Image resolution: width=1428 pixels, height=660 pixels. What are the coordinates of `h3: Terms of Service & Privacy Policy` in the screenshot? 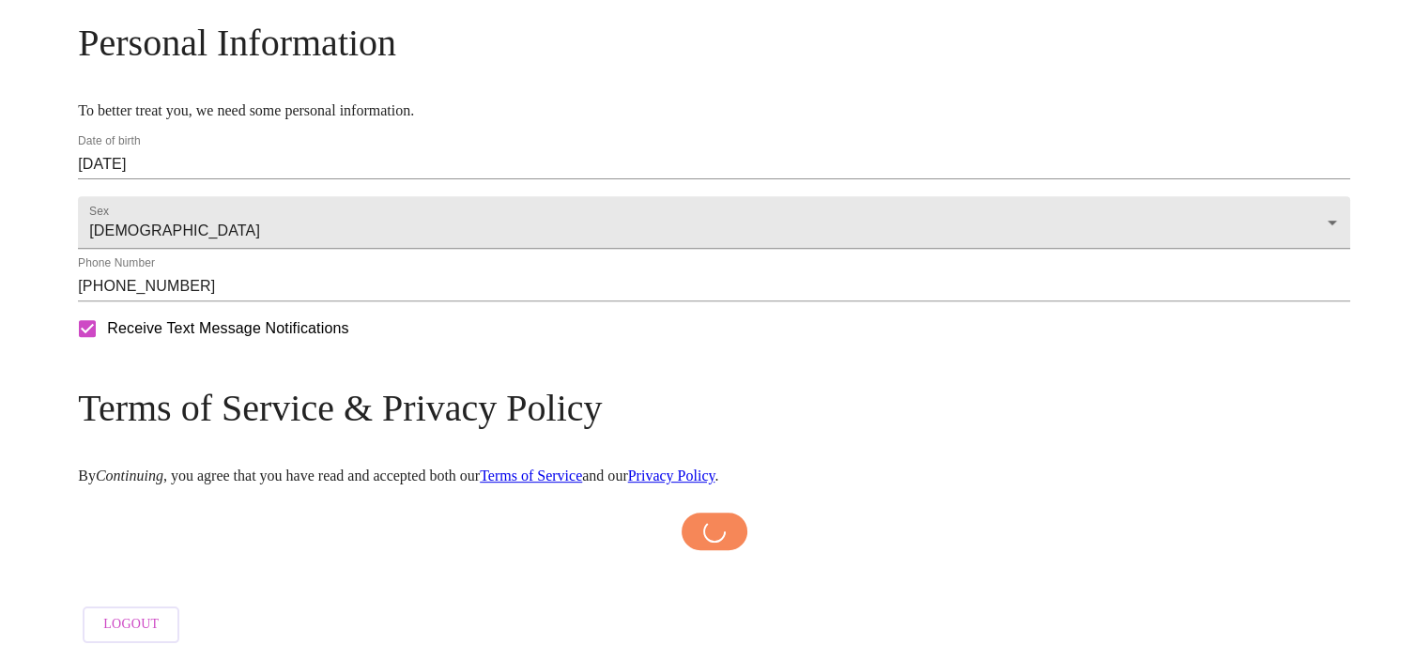 It's located at (714, 407).